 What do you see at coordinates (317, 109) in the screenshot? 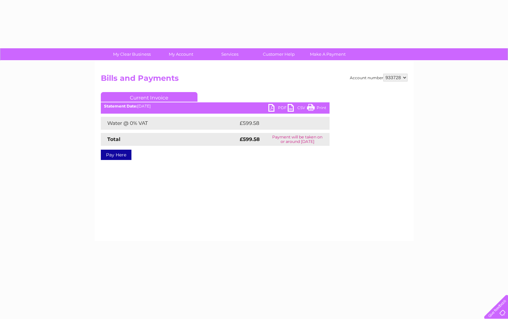
I see `a: Print` at bounding box center [317, 109].